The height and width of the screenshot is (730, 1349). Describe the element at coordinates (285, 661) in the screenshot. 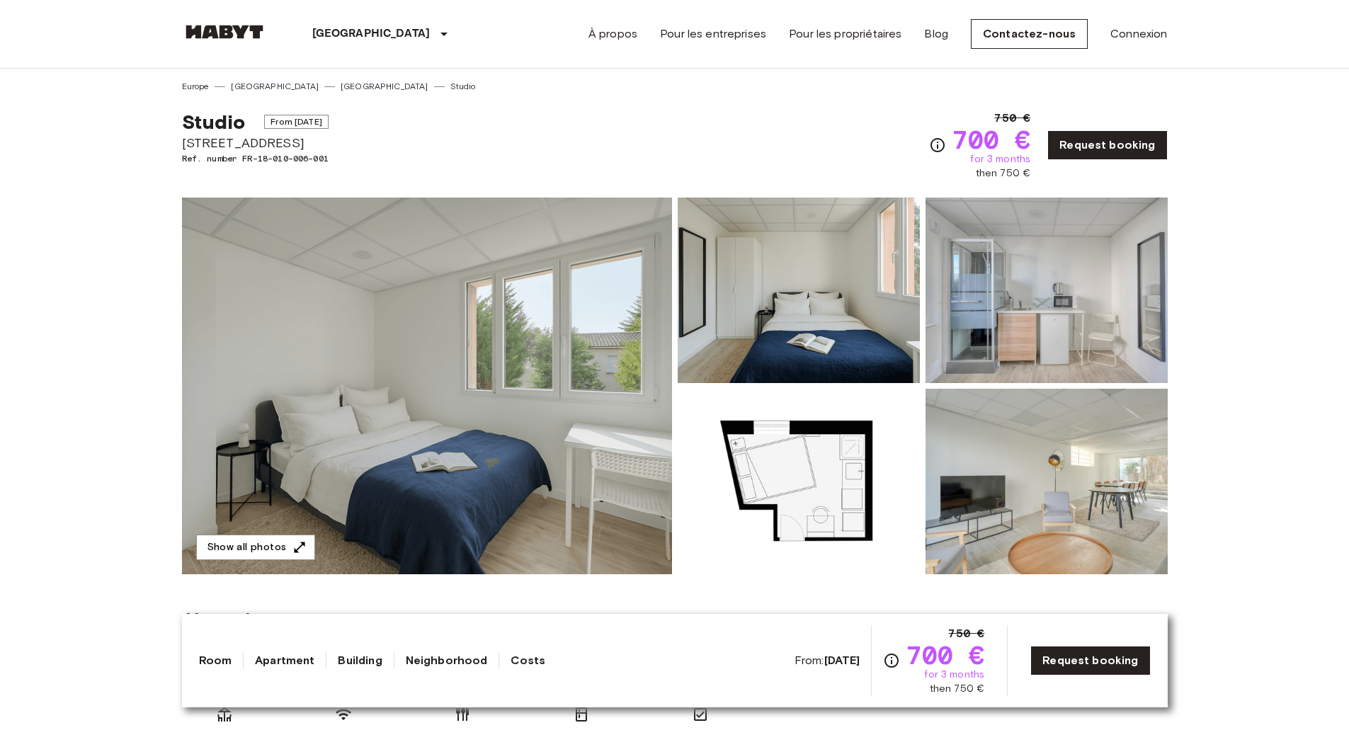

I see `a: Apartment` at that location.